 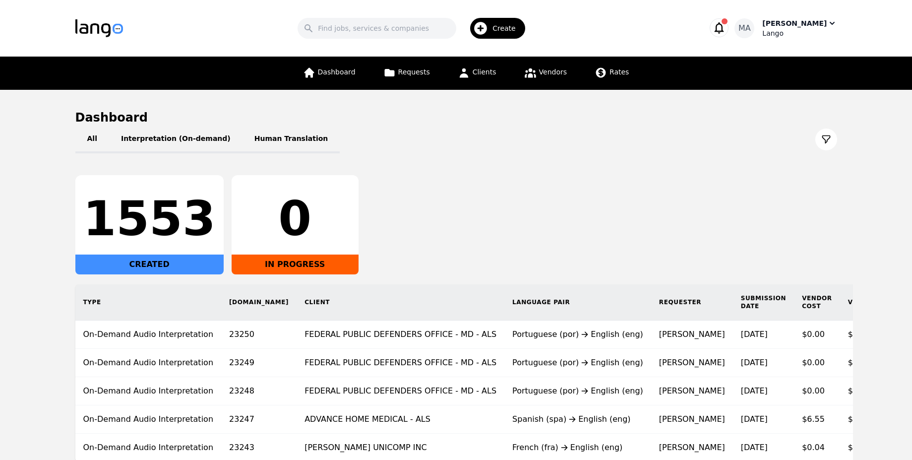 What do you see at coordinates (259, 334) in the screenshot?
I see `td: 23250` at bounding box center [259, 334].